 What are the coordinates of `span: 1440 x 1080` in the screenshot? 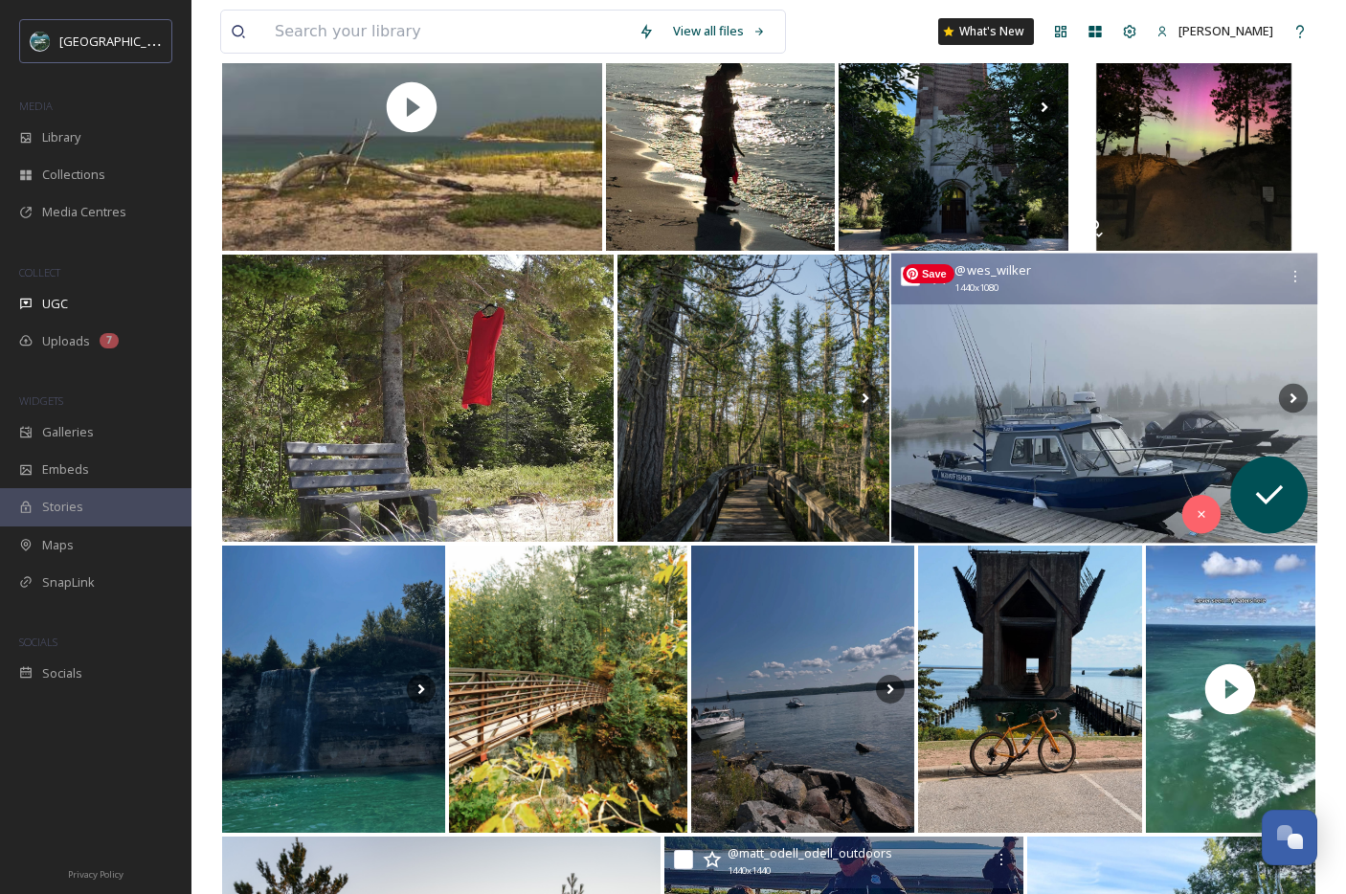 It's located at (976, 288).